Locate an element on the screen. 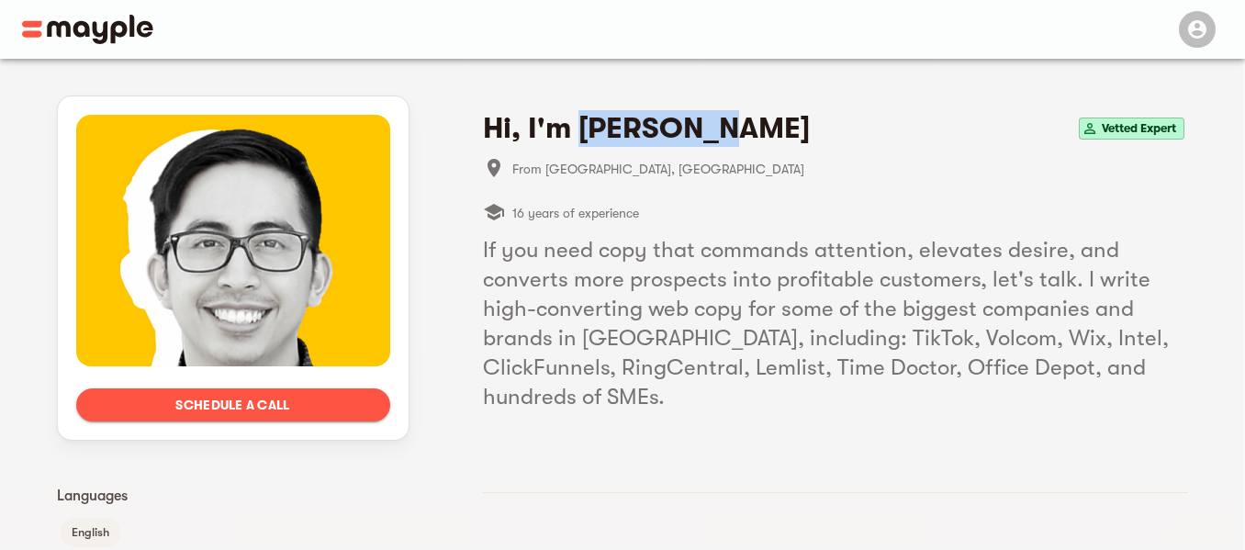  button: Schedule a call is located at coordinates (233, 405).